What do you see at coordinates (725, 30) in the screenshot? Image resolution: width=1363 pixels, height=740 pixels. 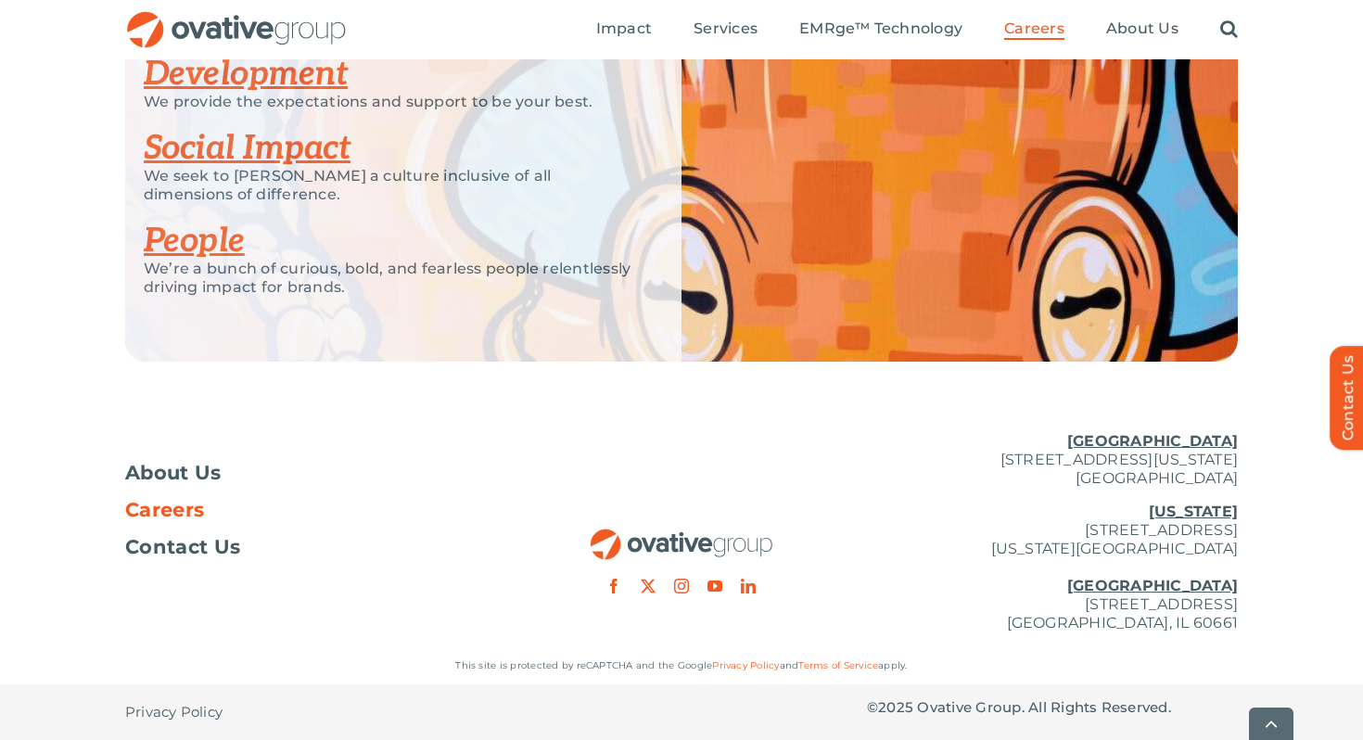 I see `a: Services` at bounding box center [725, 30].